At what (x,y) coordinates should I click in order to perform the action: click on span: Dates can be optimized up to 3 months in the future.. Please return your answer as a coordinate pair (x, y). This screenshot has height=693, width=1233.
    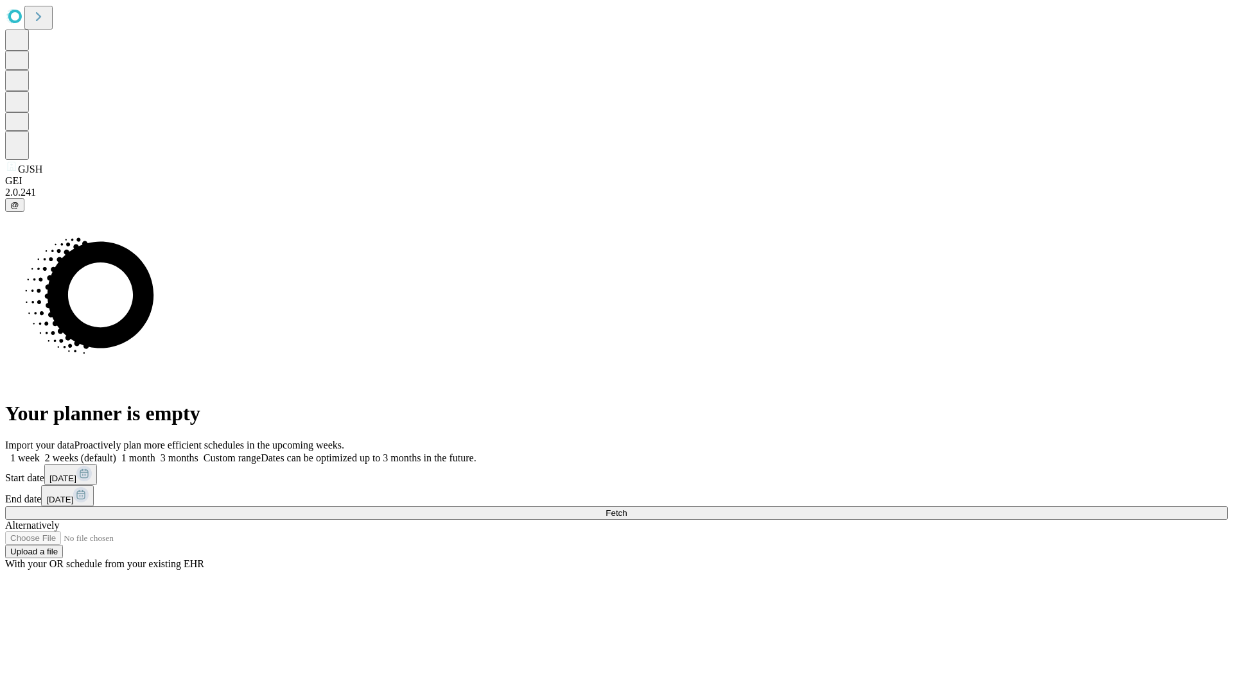
    Looking at the image, I should click on (368, 458).